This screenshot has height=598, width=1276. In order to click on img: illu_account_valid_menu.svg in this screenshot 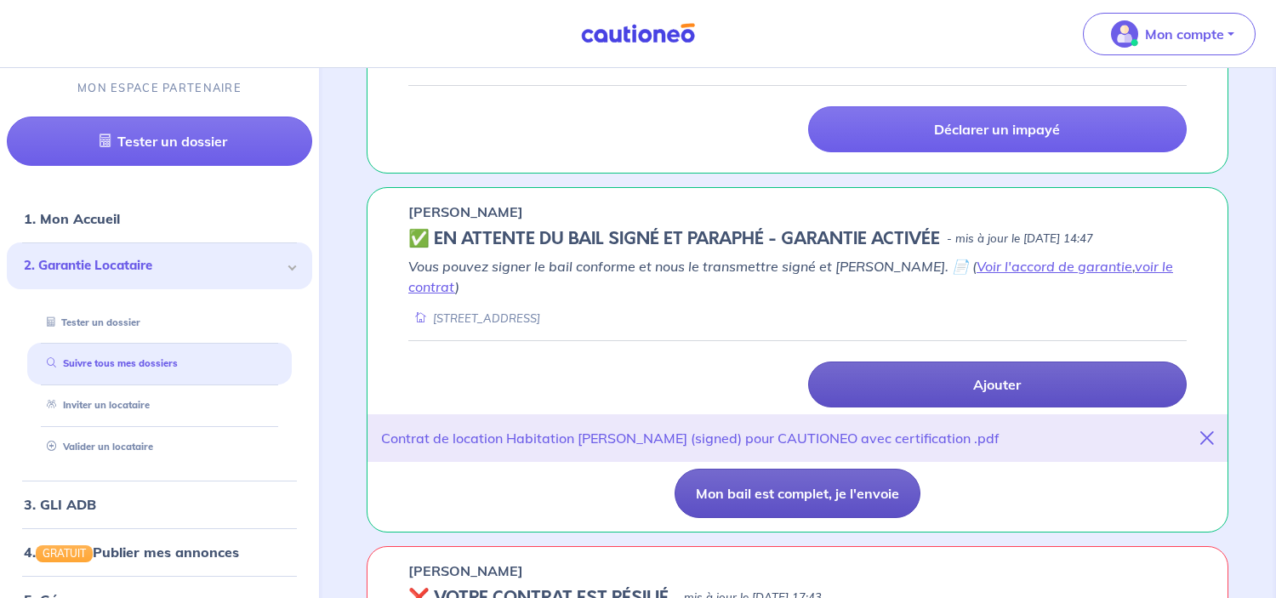, I will do `click(1124, 34)`.